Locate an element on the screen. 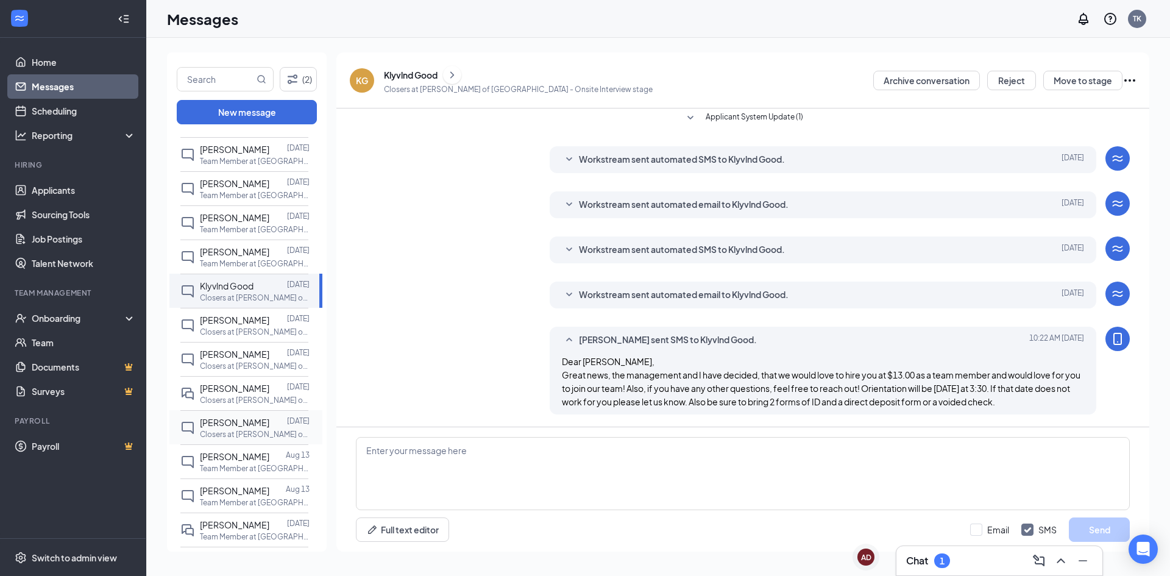 This screenshot has height=576, width=1170. div: Switch to admin view is located at coordinates (74, 558).